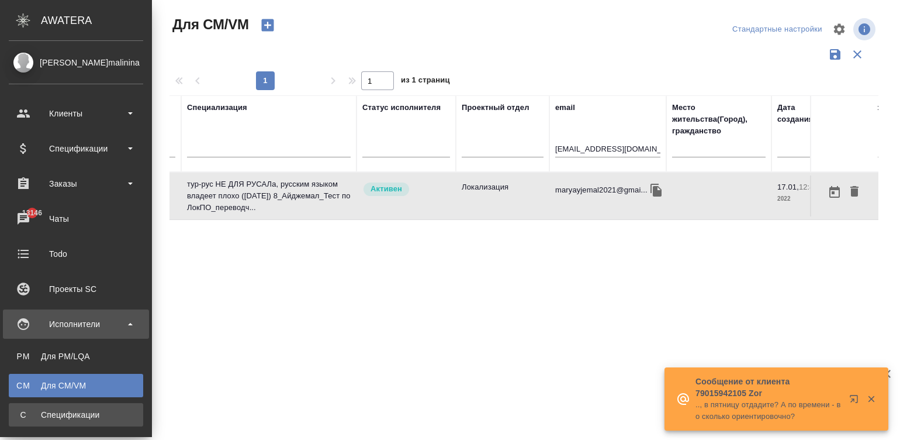  I want to click on a: CMДля CM/VM, so click(76, 385).